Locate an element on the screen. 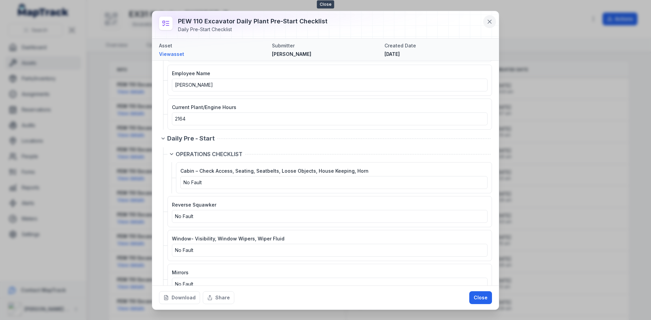 This screenshot has width=651, height=320. span: Submitter is located at coordinates (283, 45).